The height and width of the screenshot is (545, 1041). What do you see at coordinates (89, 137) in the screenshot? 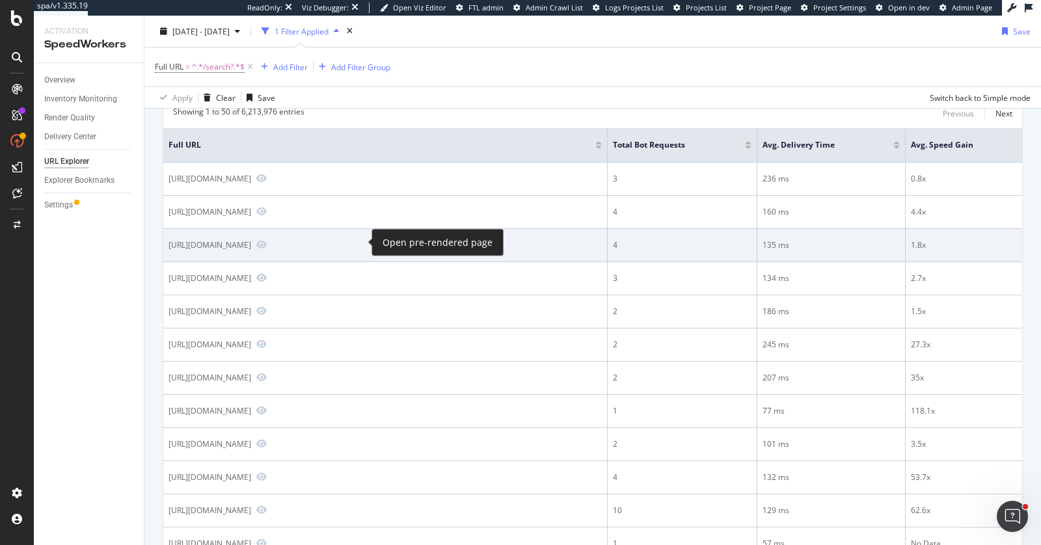
I see `a: Delivery Center` at bounding box center [89, 137].